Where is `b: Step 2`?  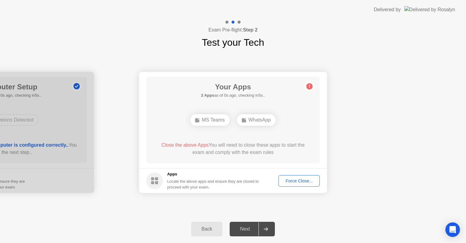 b: Step 2 is located at coordinates (250, 30).